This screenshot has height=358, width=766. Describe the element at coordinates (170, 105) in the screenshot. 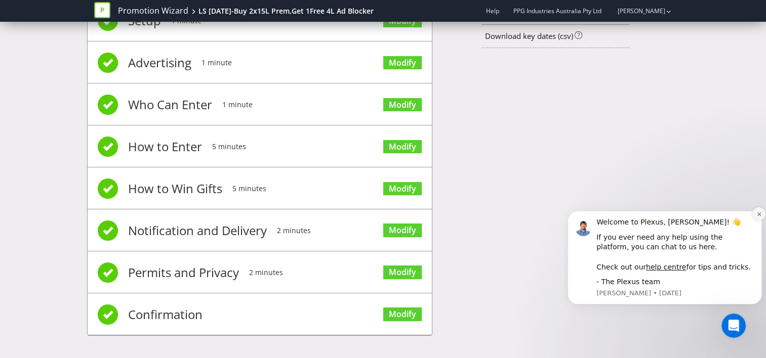

I see `span: Who Can Enter` at that location.